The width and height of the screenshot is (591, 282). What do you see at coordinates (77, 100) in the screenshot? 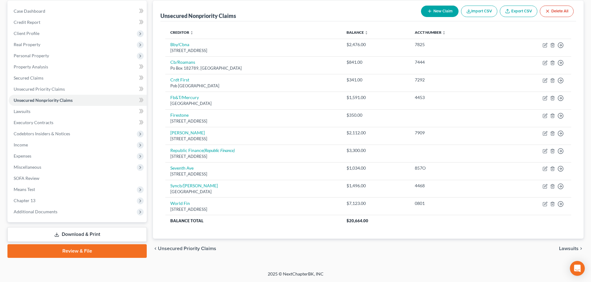
I see `a: Unsecured Nonpriority Claims` at bounding box center [77, 100].